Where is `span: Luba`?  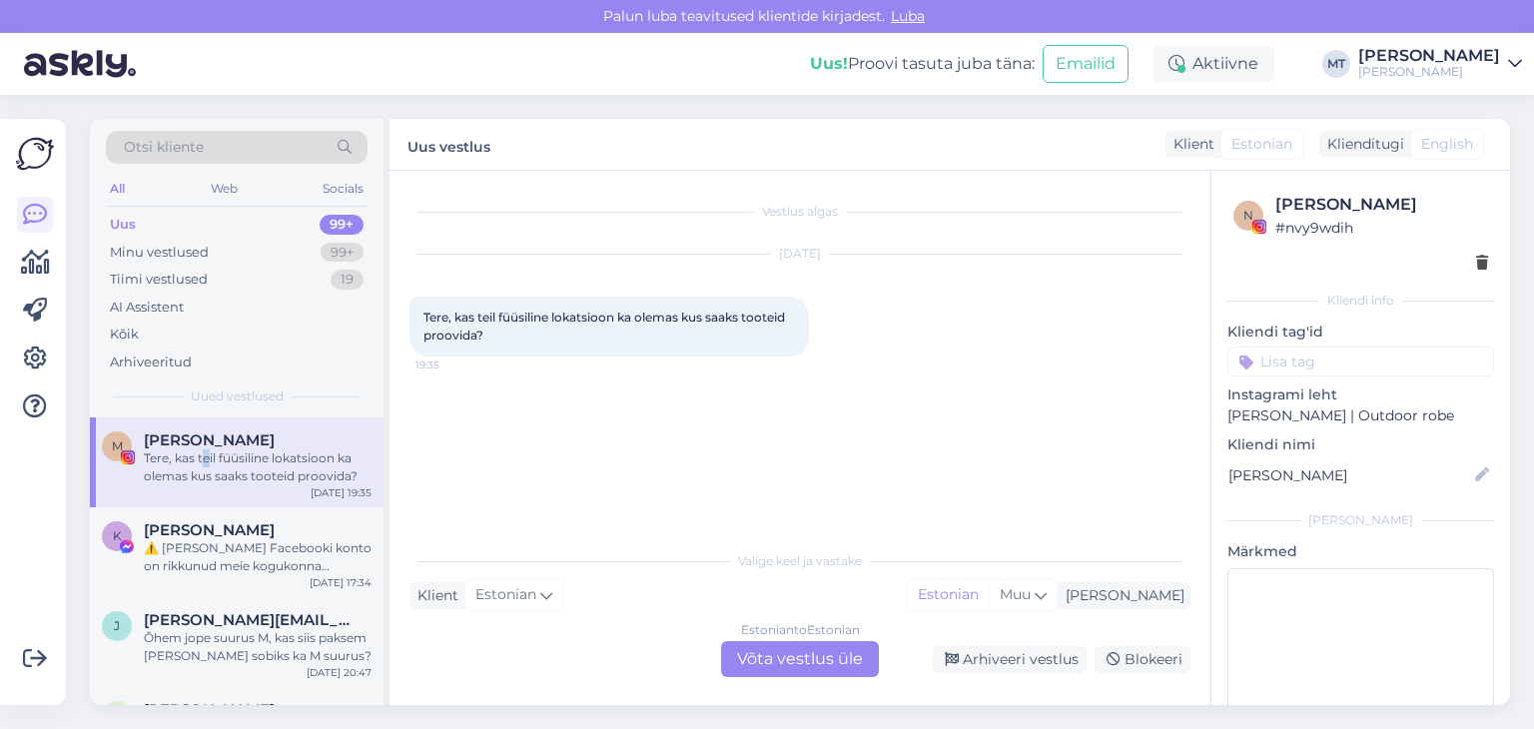
span: Luba is located at coordinates (908, 16).